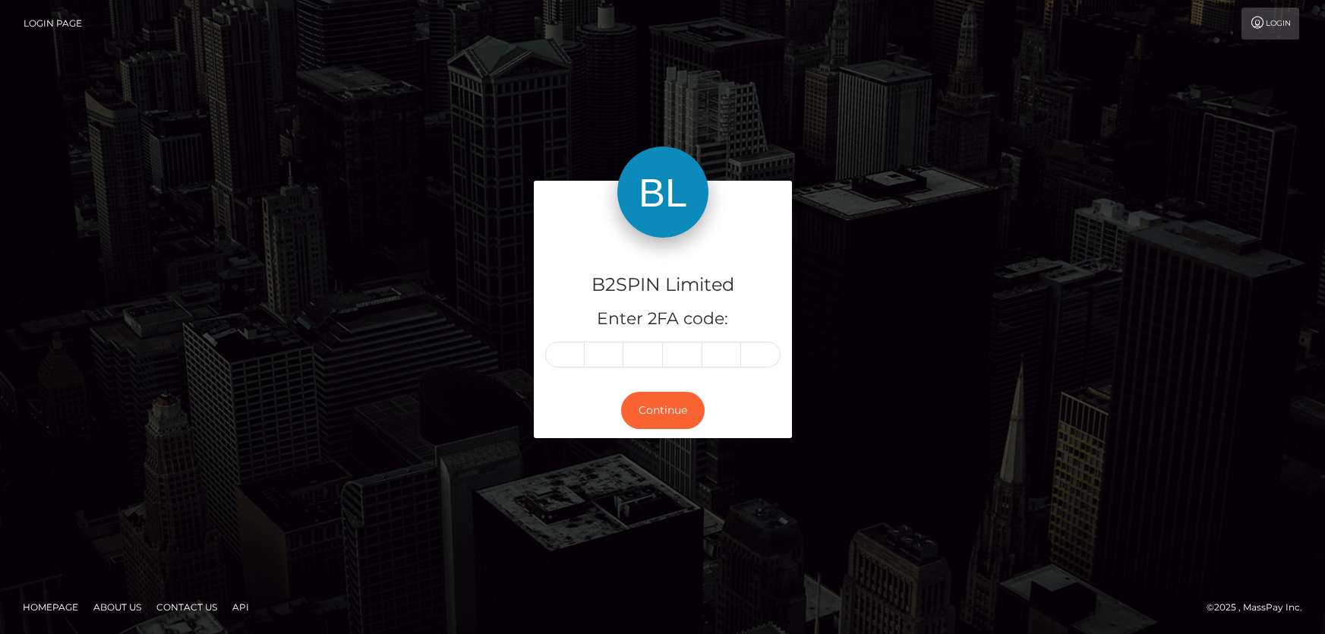  Describe the element at coordinates (50, 606) in the screenshot. I see `a: Homepage` at that location.